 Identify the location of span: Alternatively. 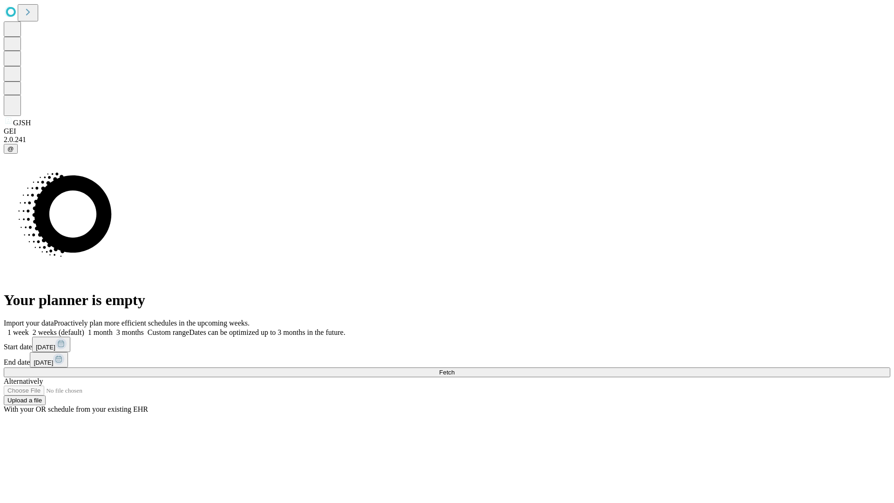
(23, 381).